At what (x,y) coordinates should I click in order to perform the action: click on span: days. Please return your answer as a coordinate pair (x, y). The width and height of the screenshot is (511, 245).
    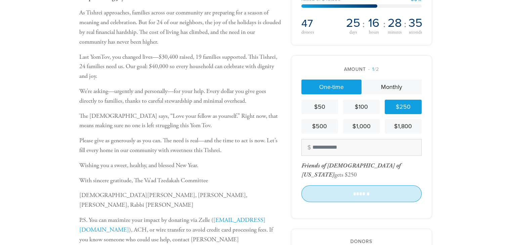
    Looking at the image, I should click on (353, 33).